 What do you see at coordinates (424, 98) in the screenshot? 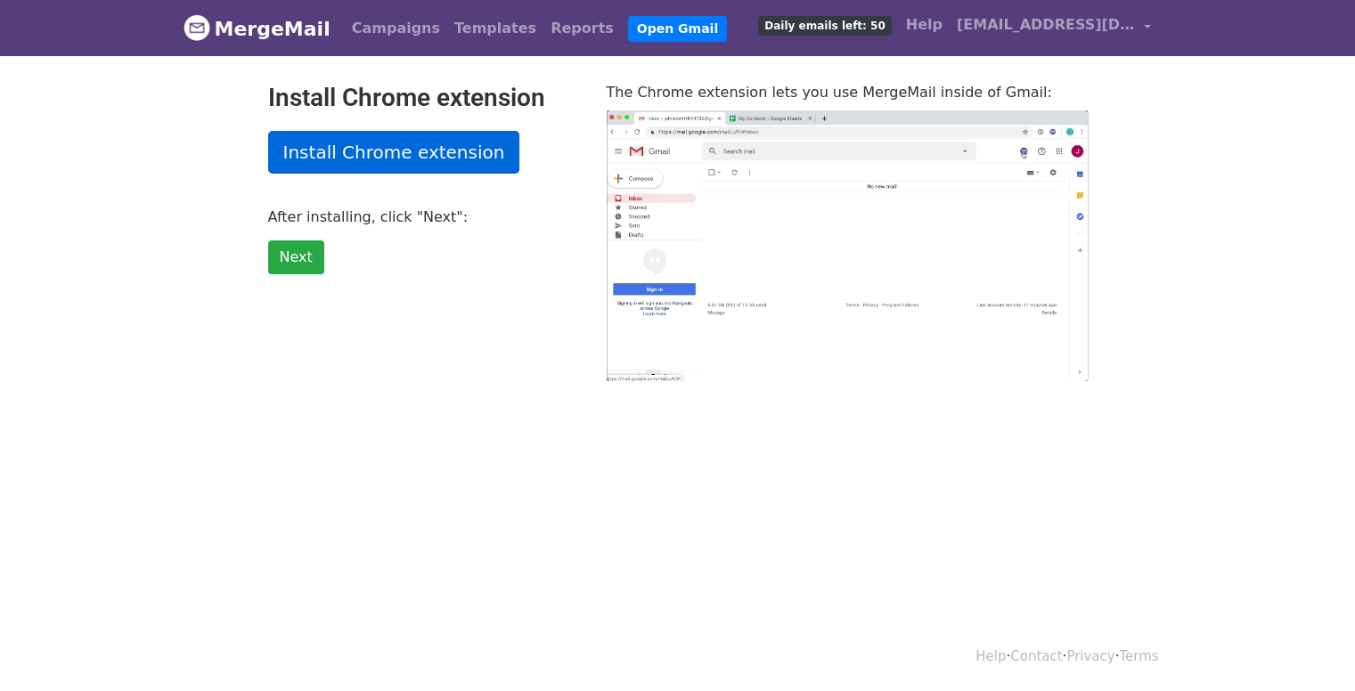
I see `h2: Install Chrome extension` at bounding box center [424, 98].